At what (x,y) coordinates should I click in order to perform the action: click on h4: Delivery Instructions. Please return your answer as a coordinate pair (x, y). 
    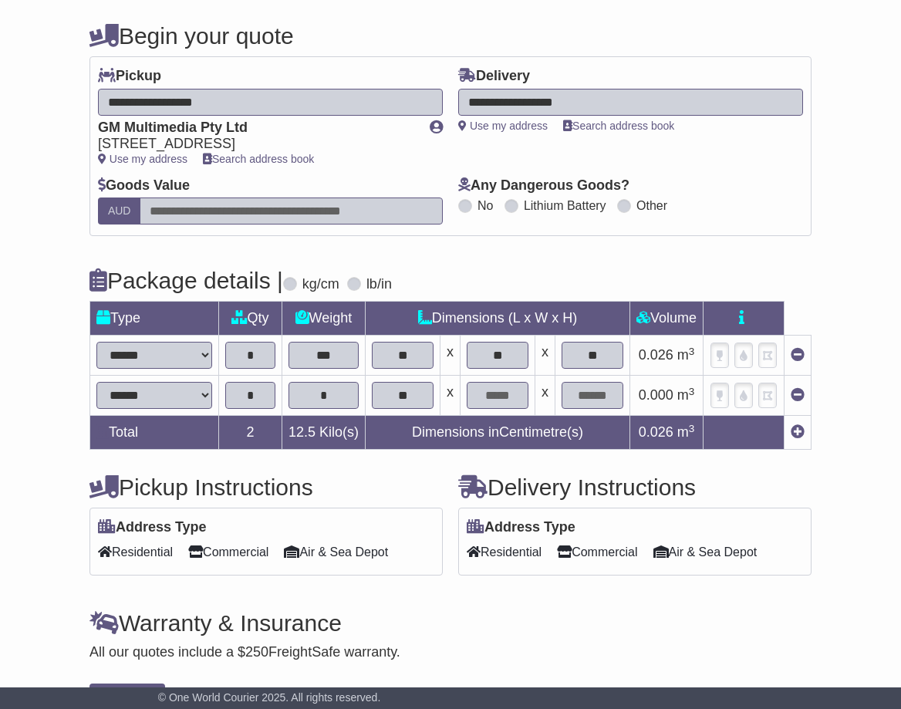
    Looking at the image, I should click on (635, 487).